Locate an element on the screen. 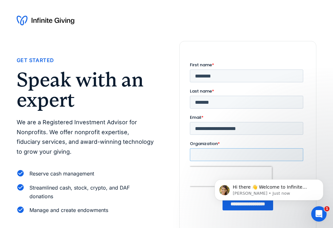 Image resolution: width=333 pixels, height=228 pixels. div: Get Started is located at coordinates (35, 60).